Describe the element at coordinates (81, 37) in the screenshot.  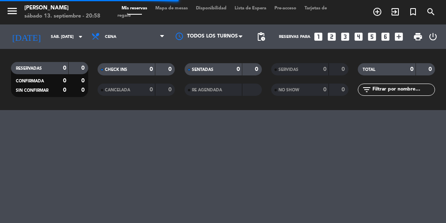
I see `i: arrow_drop_down` at that location.